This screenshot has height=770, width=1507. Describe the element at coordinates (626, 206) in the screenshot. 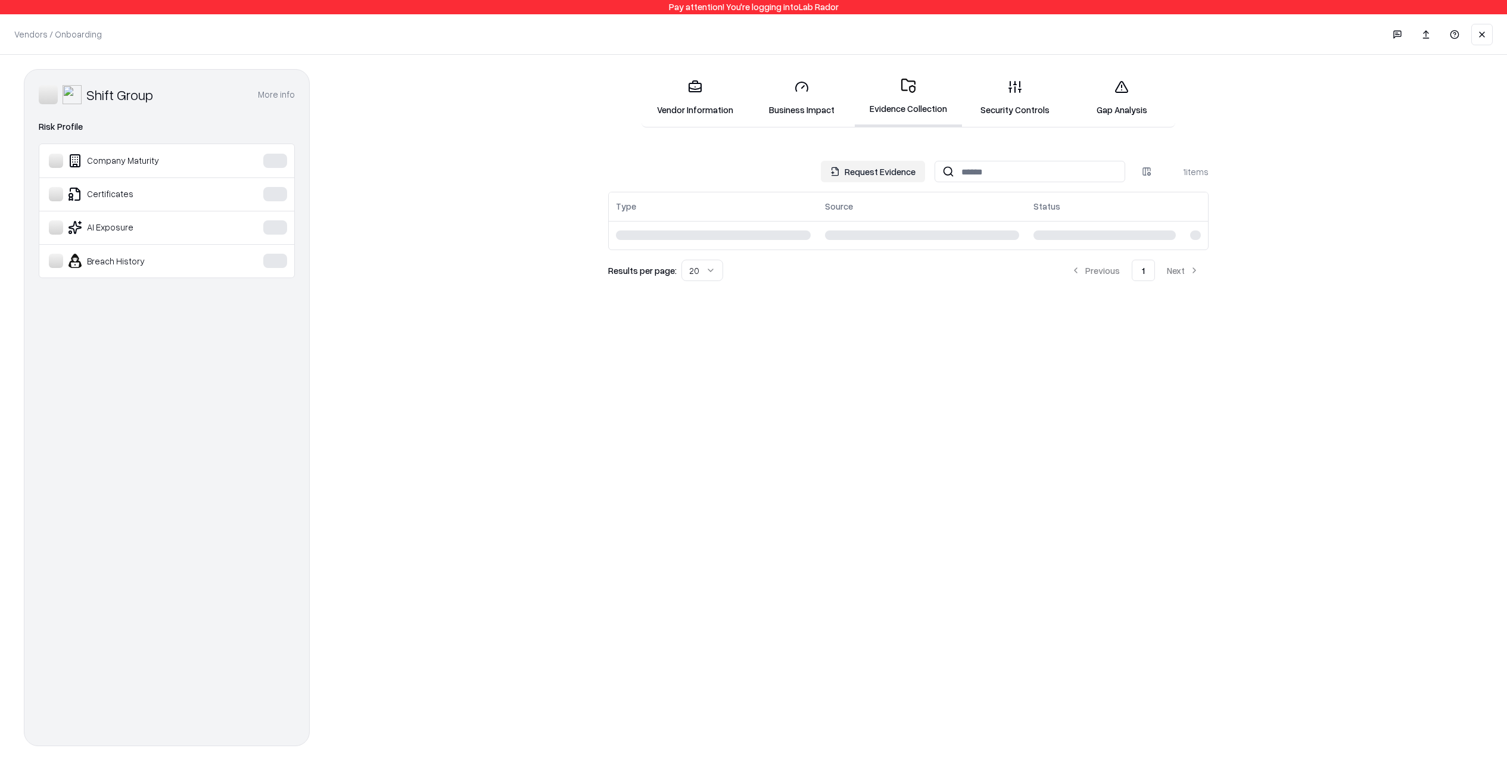

I see `div: Type` at that location.